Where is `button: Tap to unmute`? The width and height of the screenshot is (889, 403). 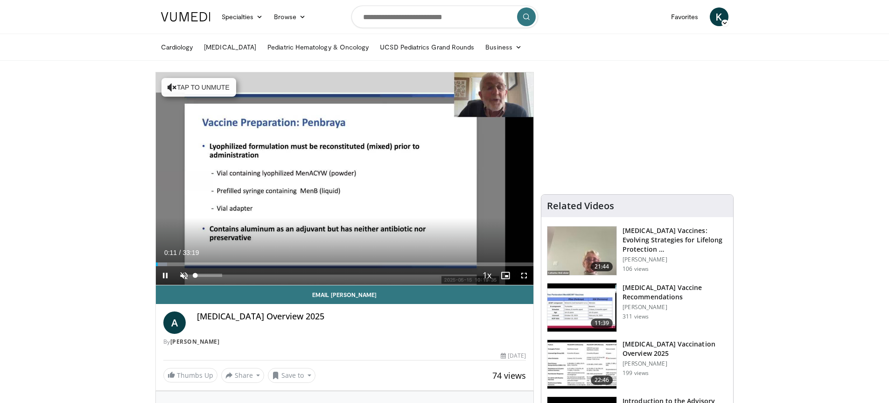 button: Tap to unmute is located at coordinates (199, 87).